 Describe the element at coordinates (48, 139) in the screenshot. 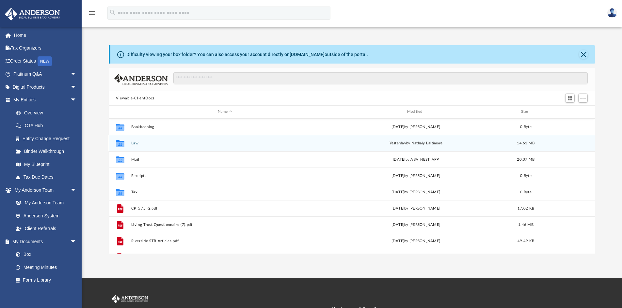

I see `a: Entity Change Request` at that location.